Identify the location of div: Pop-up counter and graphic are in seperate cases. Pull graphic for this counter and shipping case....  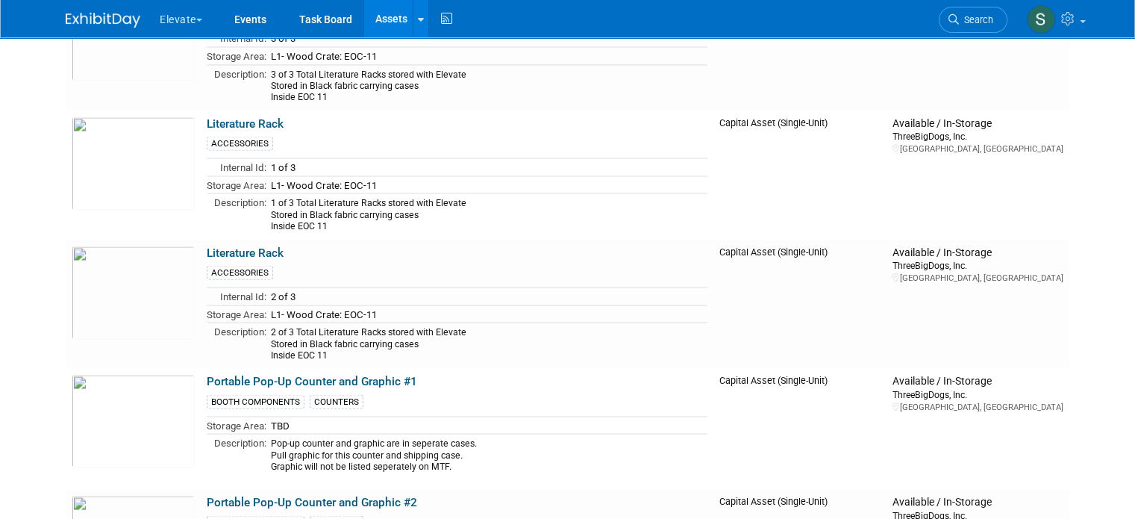
(489, 455).